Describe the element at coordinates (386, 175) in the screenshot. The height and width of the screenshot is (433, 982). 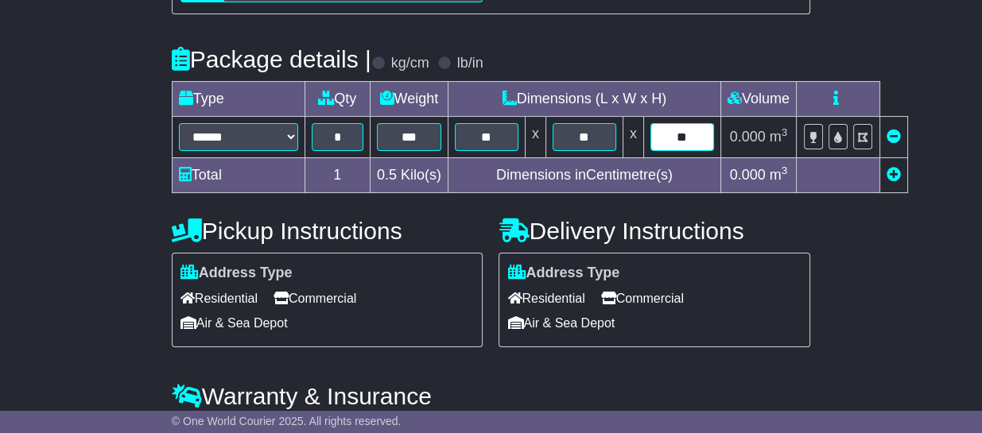
I see `span: 0.5` at that location.